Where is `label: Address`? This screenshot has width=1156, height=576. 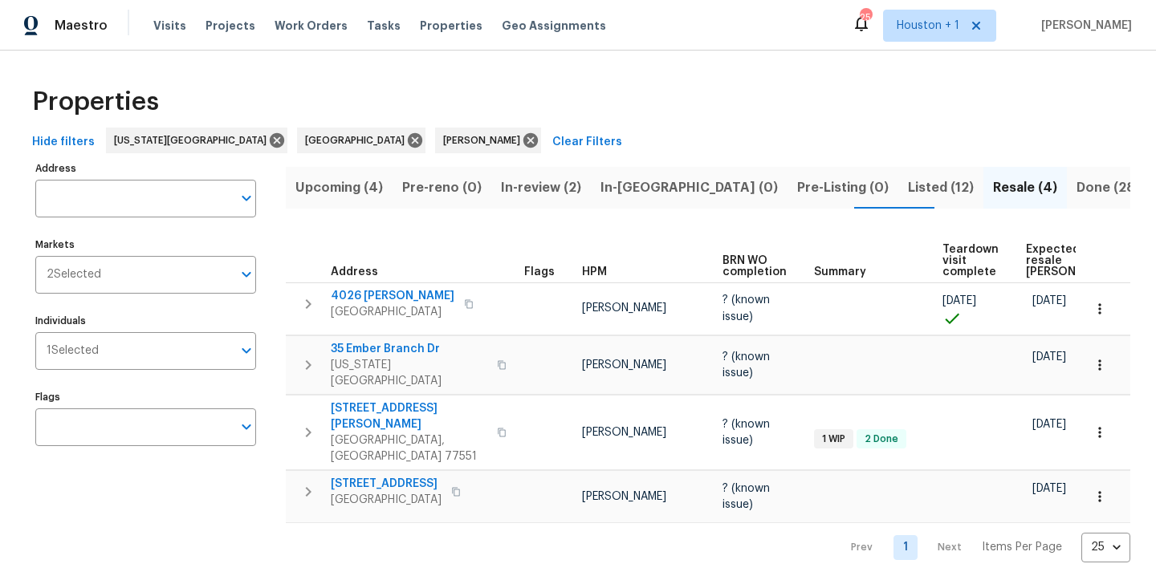
label: Address is located at coordinates (145, 169).